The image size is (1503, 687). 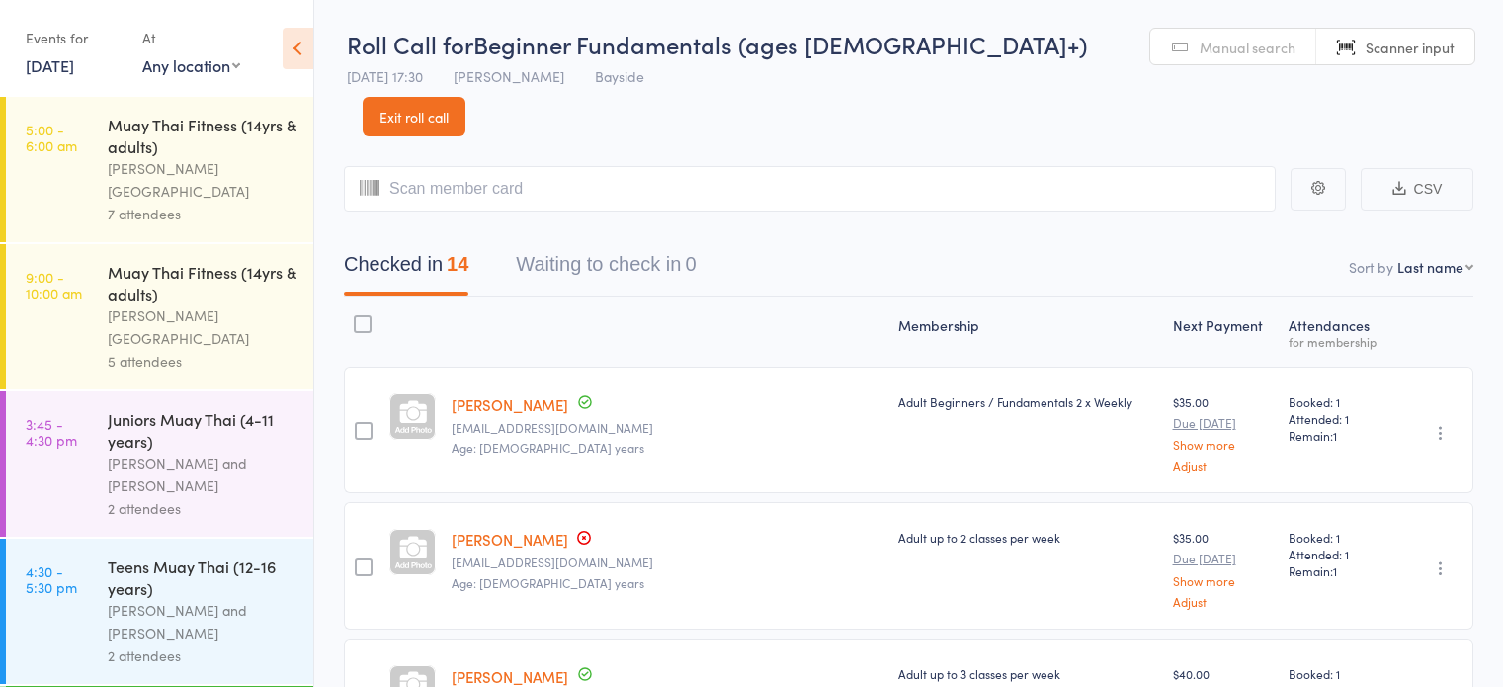 I want to click on div: Adult up to 3 classes per week, so click(x=1027, y=673).